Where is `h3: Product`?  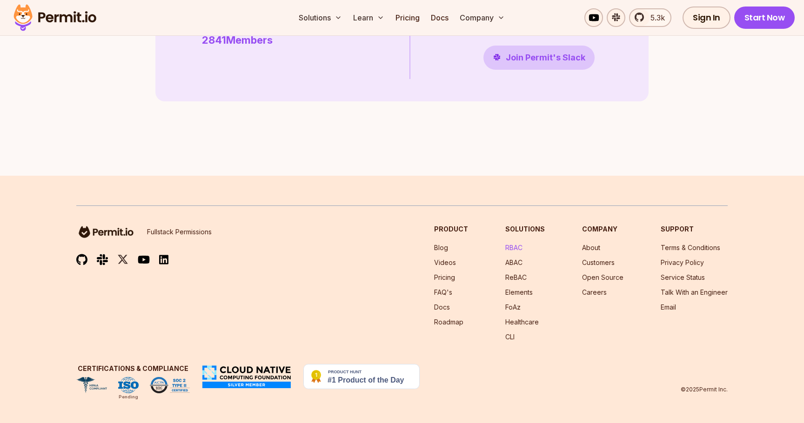 h3: Product is located at coordinates (451, 229).